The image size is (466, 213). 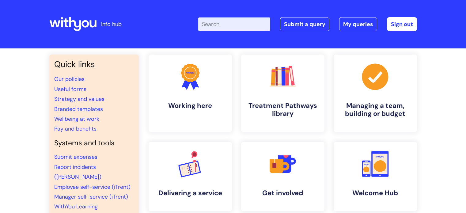 I want to click on a: Pay and benefits, so click(x=75, y=129).